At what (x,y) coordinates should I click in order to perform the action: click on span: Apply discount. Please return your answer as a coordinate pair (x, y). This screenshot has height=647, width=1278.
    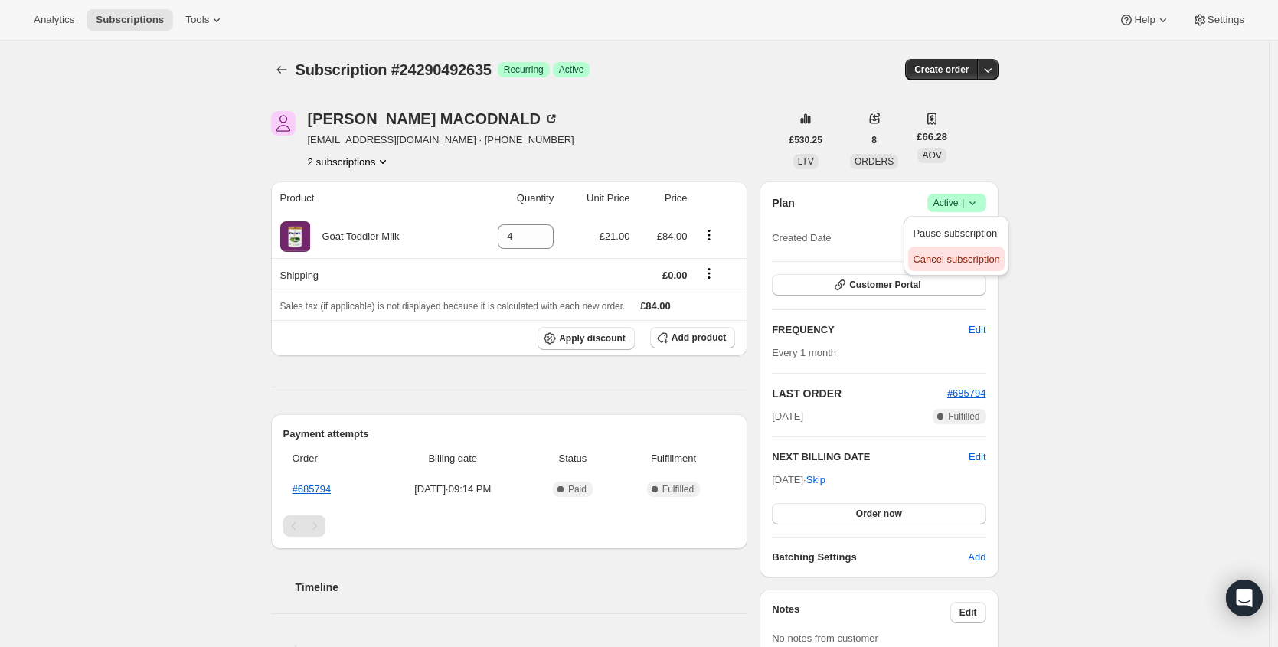
    Looking at the image, I should click on (592, 338).